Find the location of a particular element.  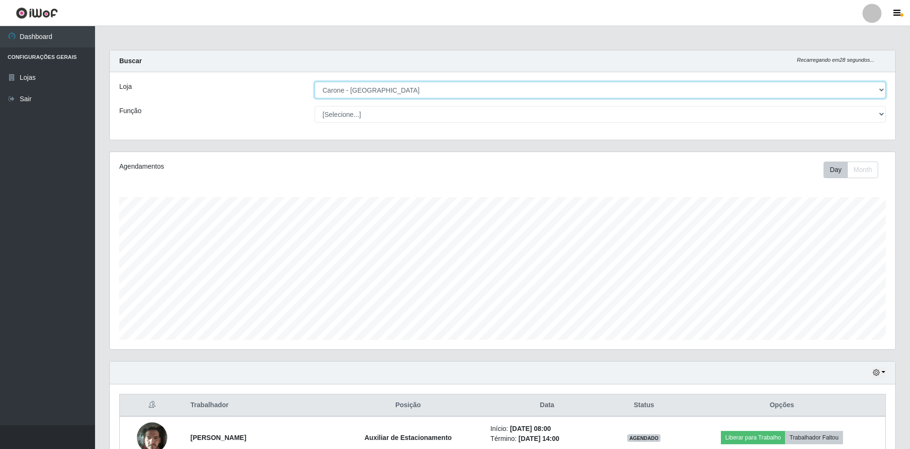

div: First group is located at coordinates (851, 170).